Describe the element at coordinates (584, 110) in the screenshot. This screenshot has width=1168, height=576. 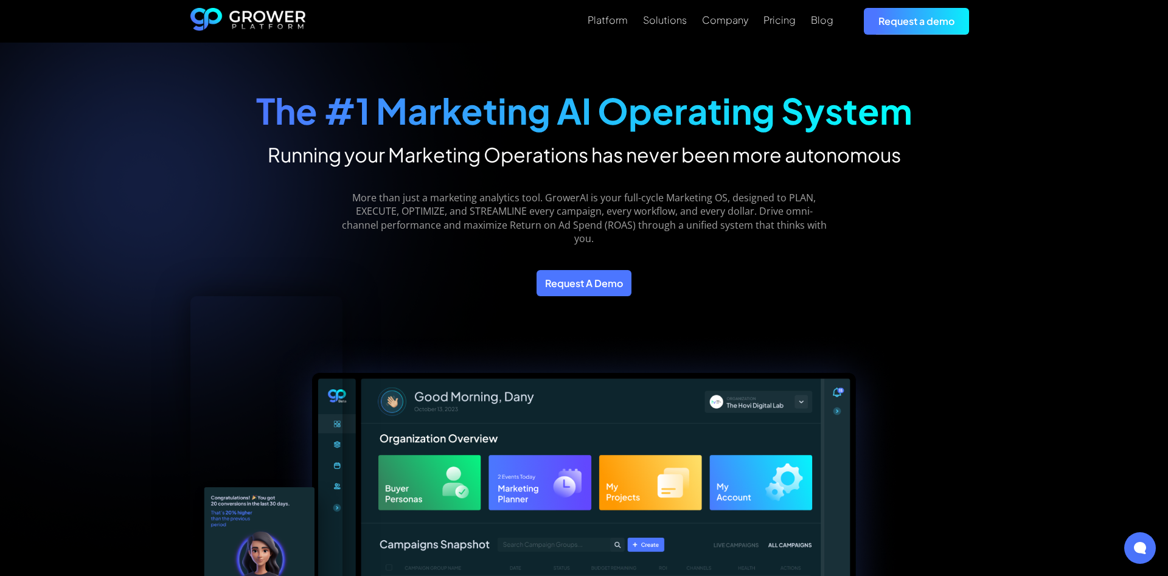
I see `strong: The #1 Marketing AI Operating System` at that location.